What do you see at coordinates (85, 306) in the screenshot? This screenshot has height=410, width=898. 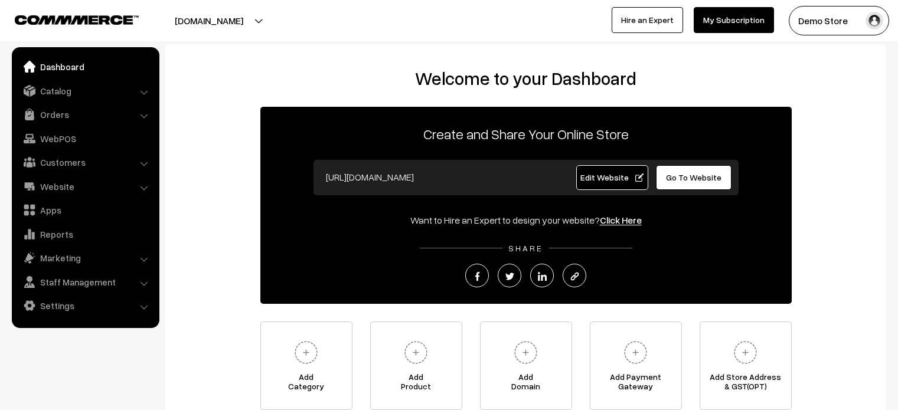 I see `a: Settings` at bounding box center [85, 306].